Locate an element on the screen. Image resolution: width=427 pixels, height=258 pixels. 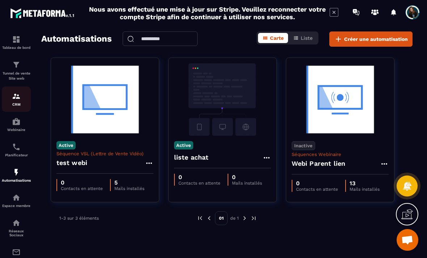
p: Planificateur is located at coordinates (16, 155).